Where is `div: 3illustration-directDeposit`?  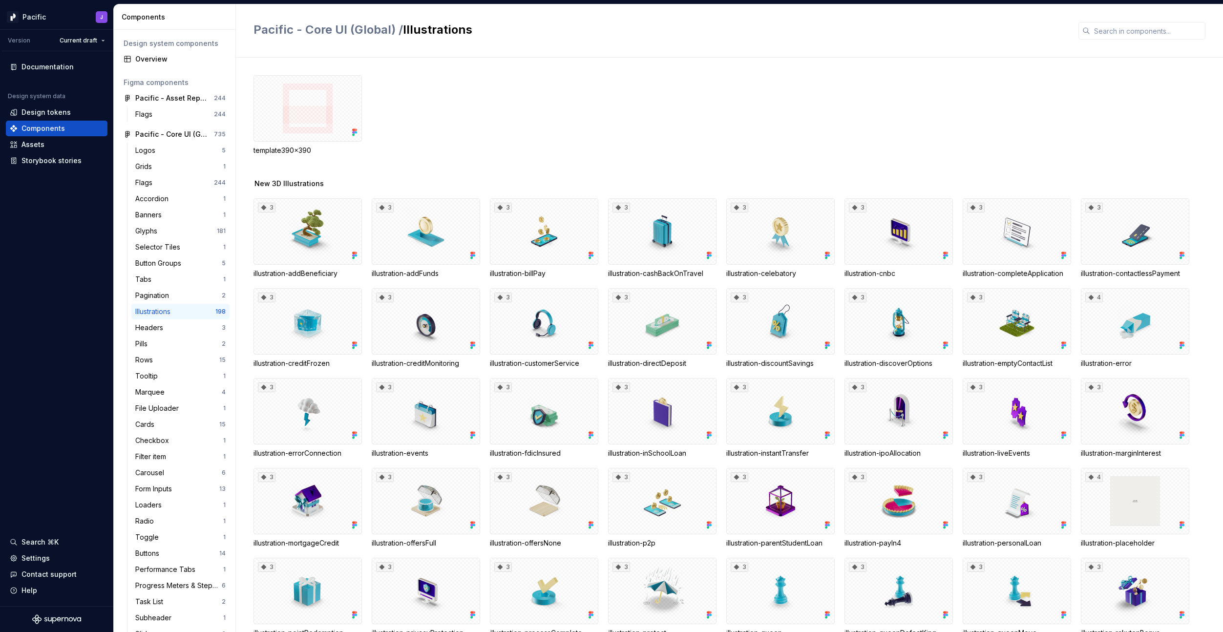
div: 3illustration-directDeposit is located at coordinates (662, 328).